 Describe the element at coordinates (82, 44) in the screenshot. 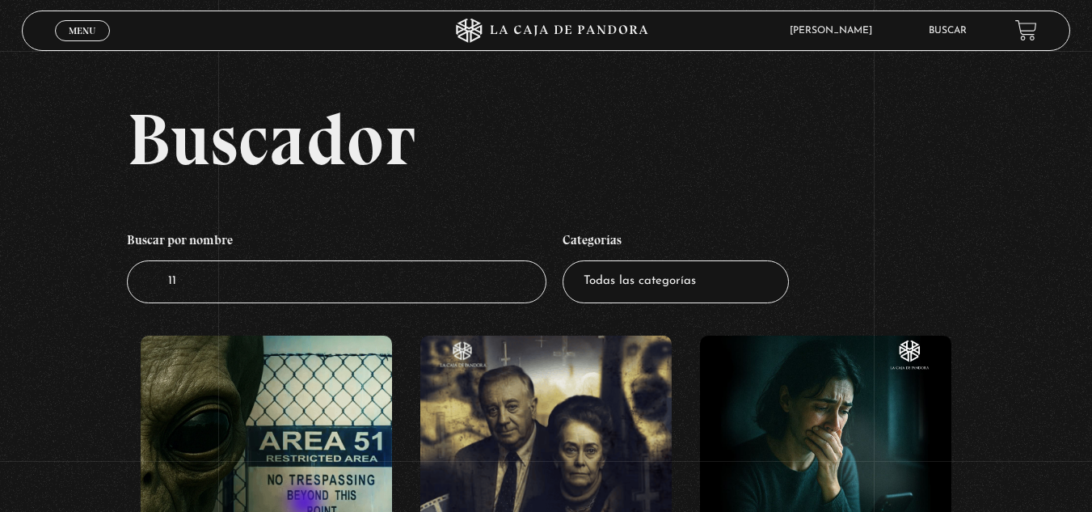

I see `span: Cerrar` at that location.